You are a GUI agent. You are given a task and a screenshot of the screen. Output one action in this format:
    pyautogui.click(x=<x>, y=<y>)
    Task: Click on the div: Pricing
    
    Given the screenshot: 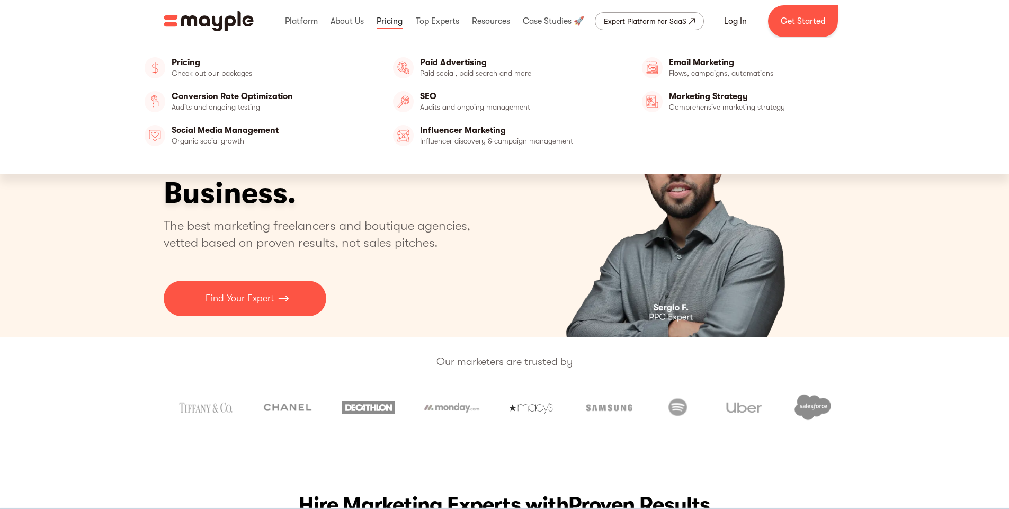 What is the action you would take?
    pyautogui.click(x=389, y=21)
    